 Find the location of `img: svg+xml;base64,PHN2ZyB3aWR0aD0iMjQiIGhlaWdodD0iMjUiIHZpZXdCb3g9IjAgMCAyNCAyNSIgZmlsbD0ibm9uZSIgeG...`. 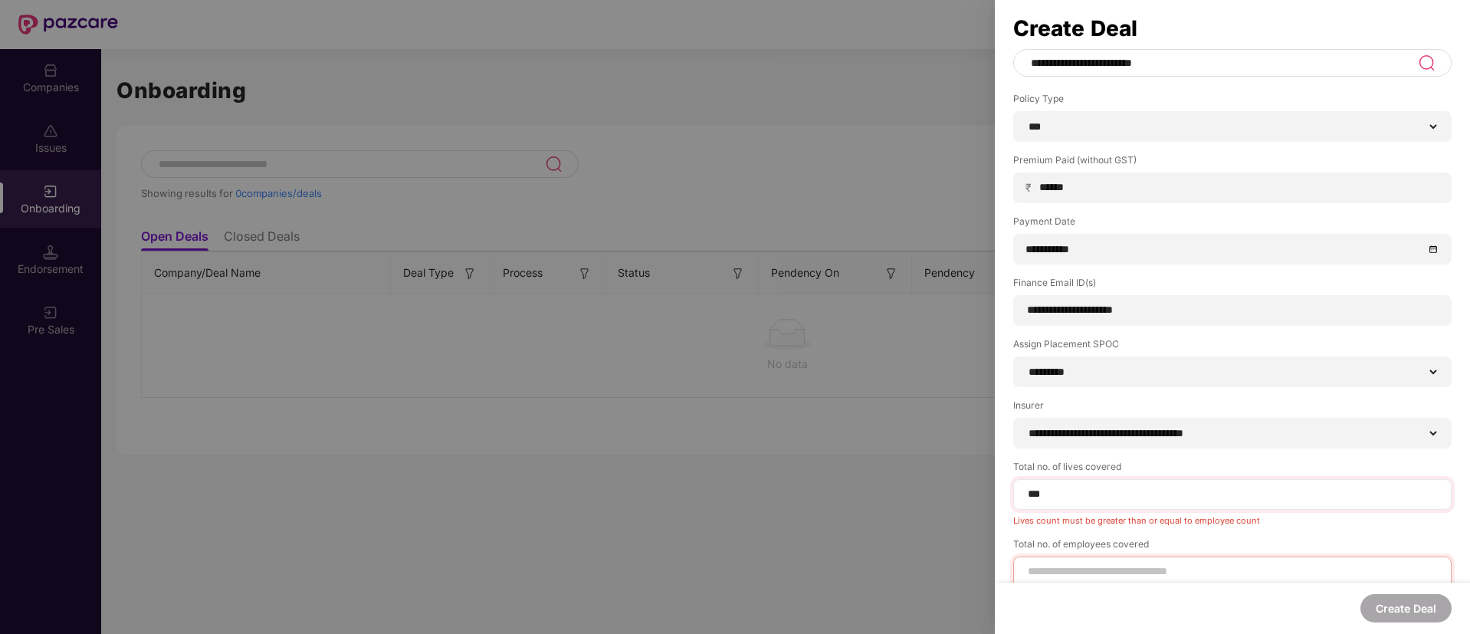

img: svg+xml;base64,PHN2ZyB3aWR0aD0iMjQiIGhlaWdodD0iMjUiIHZpZXdCb3g9IjAgMCAyNCAyNSIgZmlsbD0ibm9uZSIgeG... is located at coordinates (1426, 63).